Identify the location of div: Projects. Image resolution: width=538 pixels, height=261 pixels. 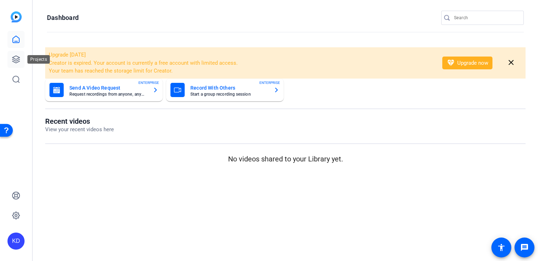
(38, 59).